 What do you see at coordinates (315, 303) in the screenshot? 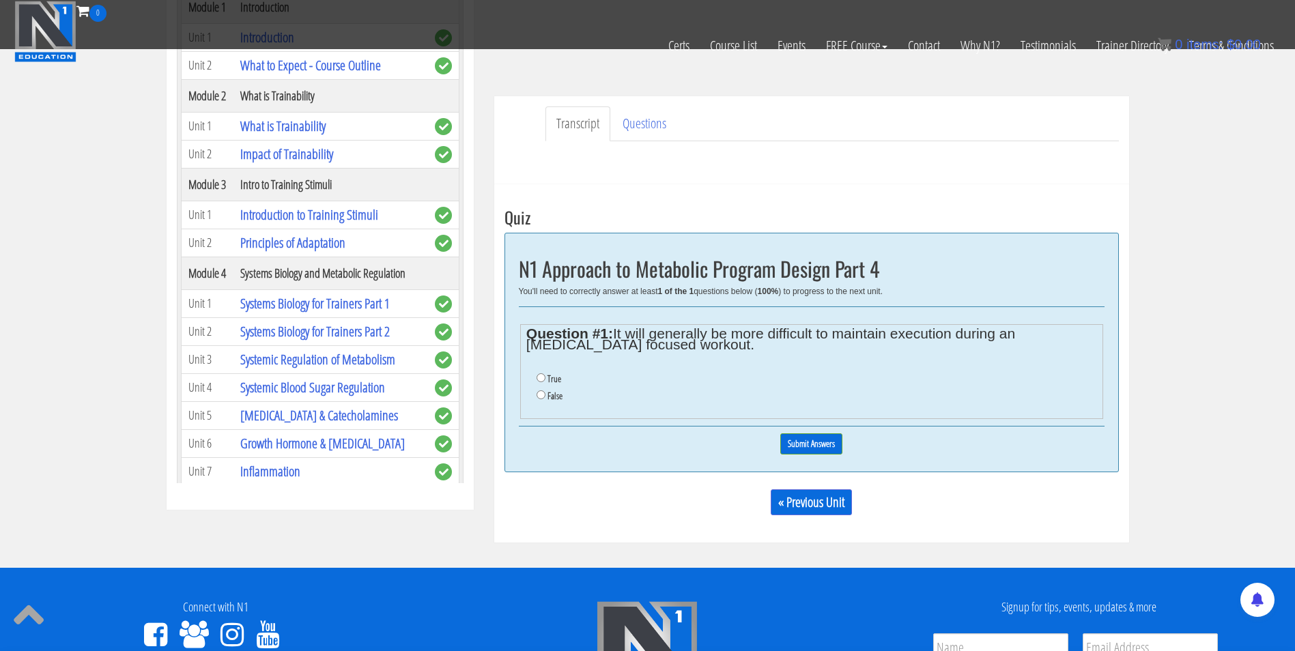
I see `a: Systems Biology for Trainers Part 1` at bounding box center [315, 303].